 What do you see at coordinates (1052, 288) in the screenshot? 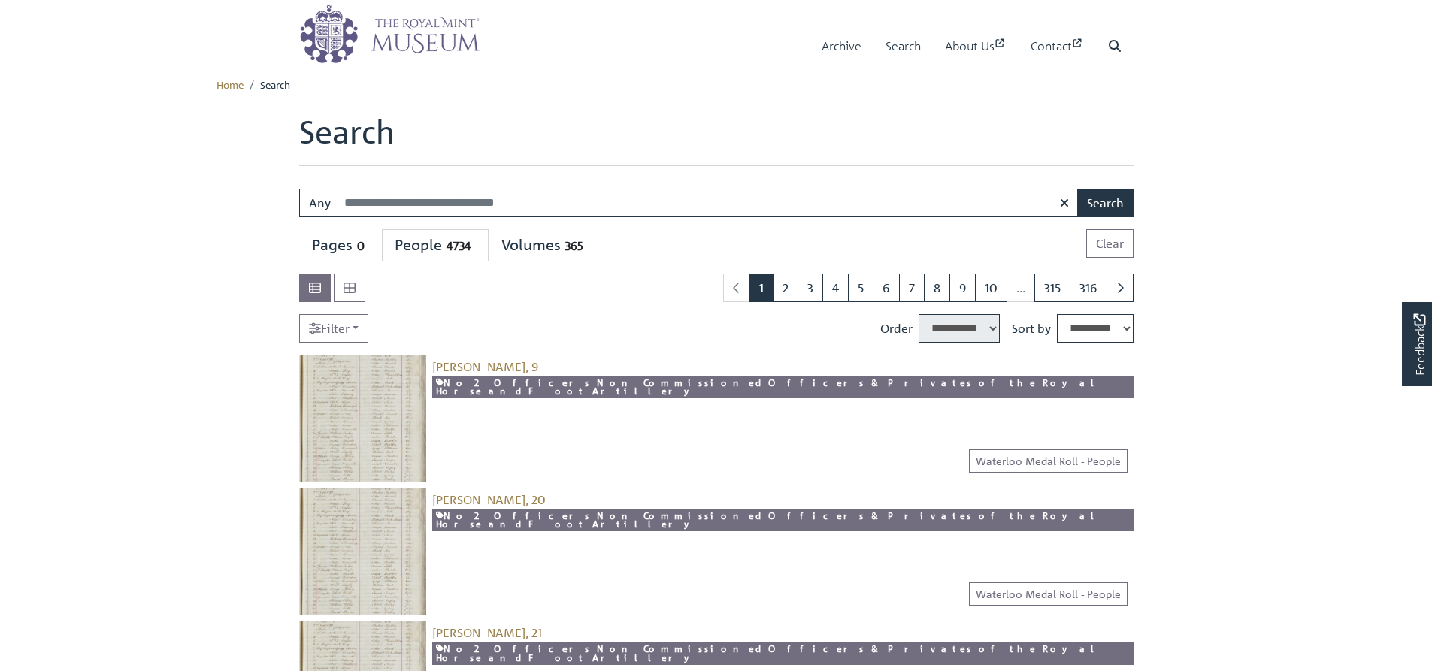
I see `a: Goto page 315` at bounding box center [1052, 288].